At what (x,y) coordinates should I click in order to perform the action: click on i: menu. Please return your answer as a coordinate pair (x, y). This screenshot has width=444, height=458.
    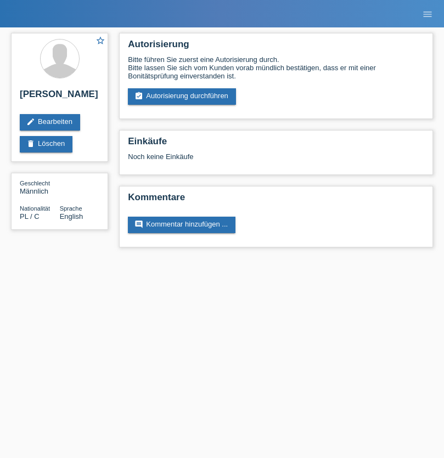
    Looking at the image, I should click on (427, 14).